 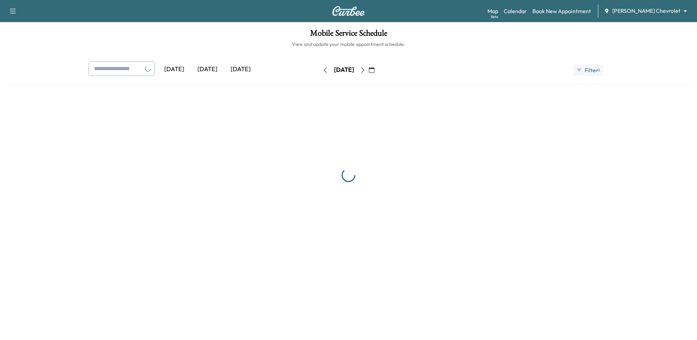 I want to click on a: Book New Appointment, so click(x=562, y=11).